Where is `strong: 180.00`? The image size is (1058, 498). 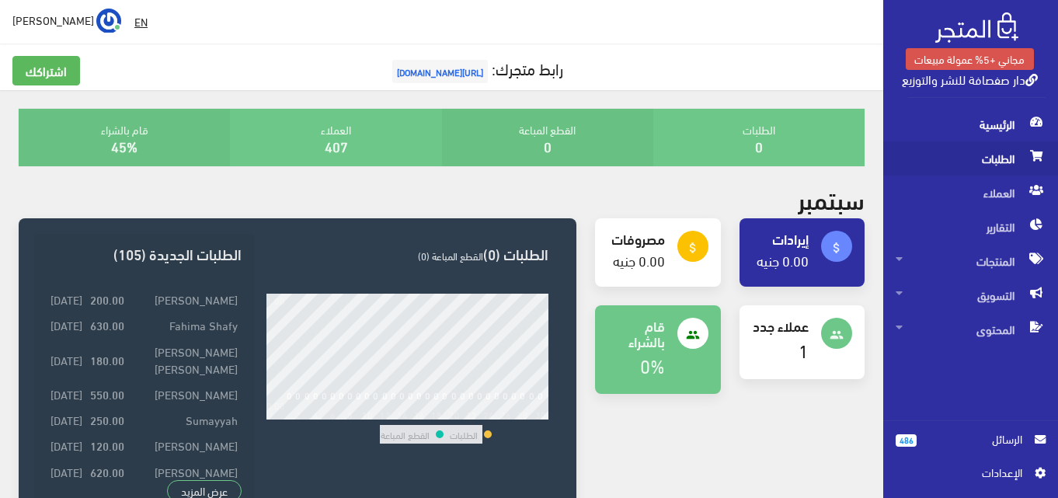 strong: 180.00 is located at coordinates (107, 360).